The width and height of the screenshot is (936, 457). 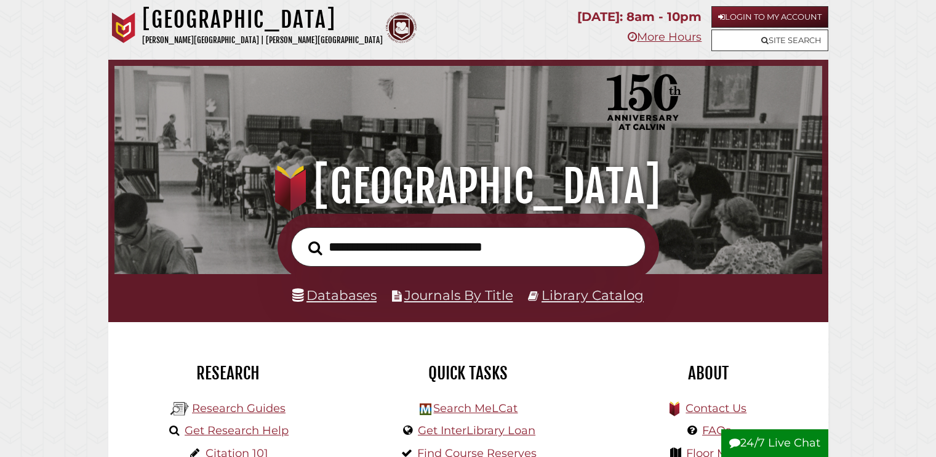 I want to click on a: Contact Us, so click(x=716, y=408).